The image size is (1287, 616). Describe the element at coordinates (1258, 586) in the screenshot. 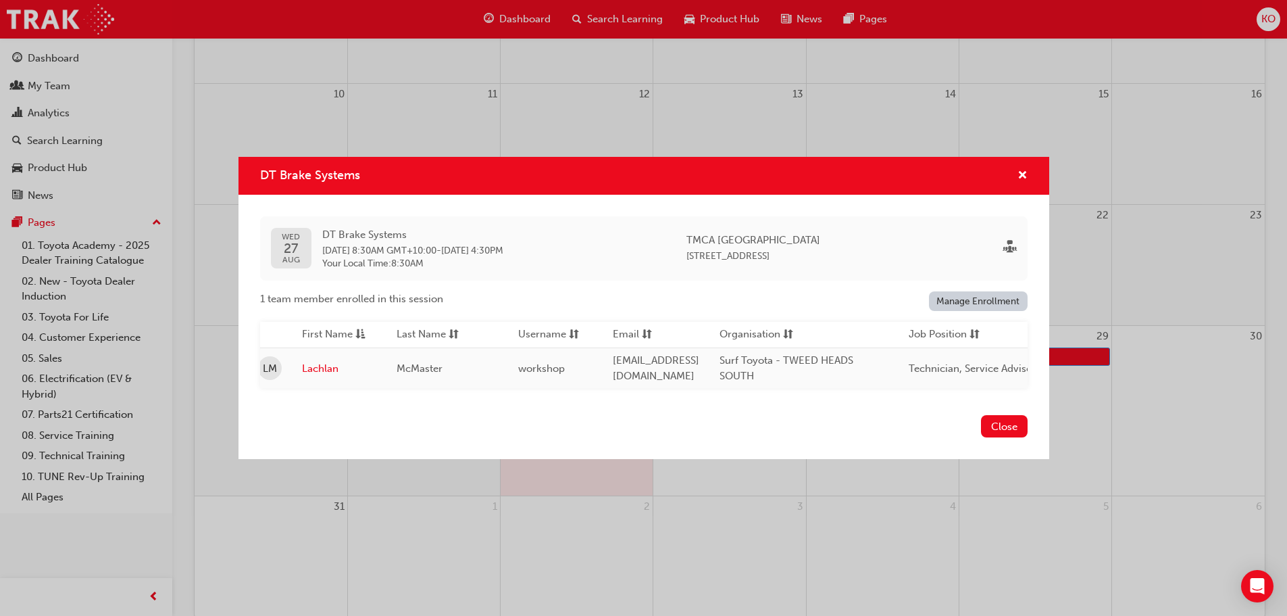

I see `div: Open Intercom Messenger` at that location.